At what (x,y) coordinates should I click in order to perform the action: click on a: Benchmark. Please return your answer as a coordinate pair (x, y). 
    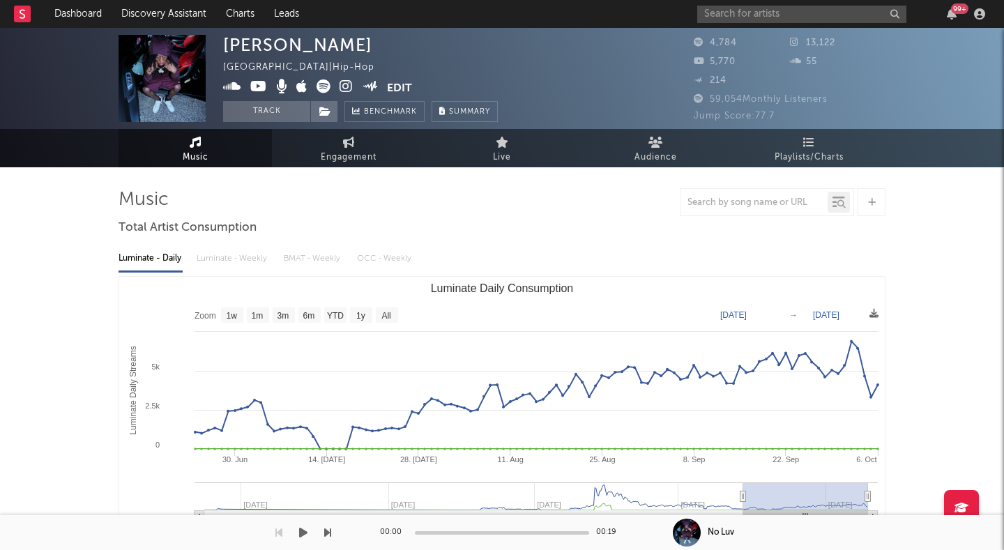
    Looking at the image, I should click on (384, 112).